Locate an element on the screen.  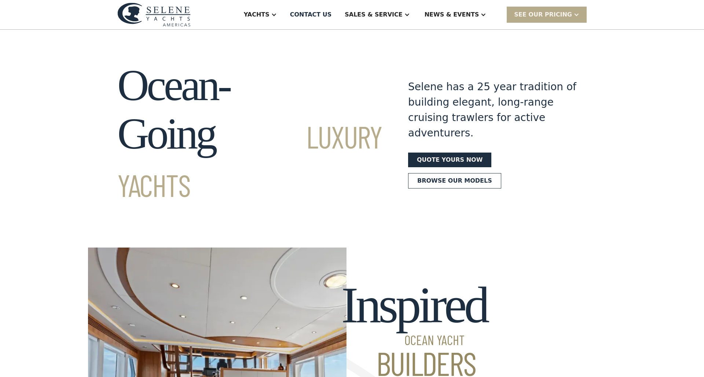
div: News & EVENTS is located at coordinates (452, 15).